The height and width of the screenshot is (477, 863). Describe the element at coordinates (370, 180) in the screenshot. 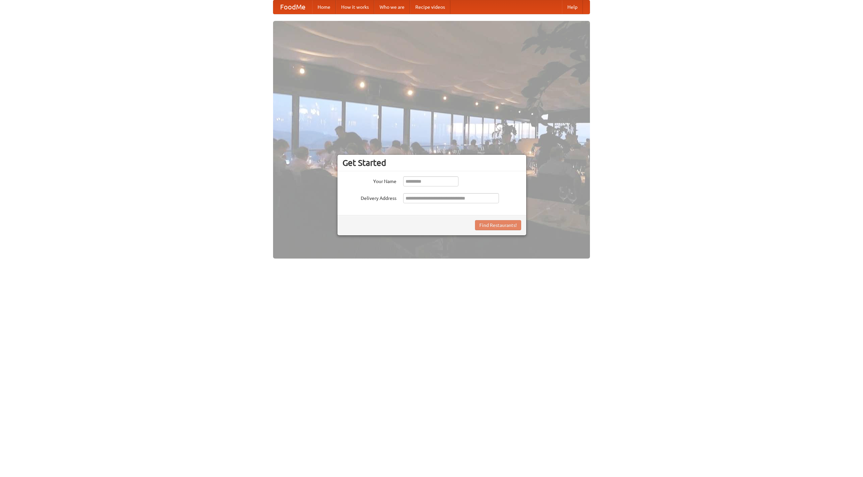

I see `label: Your Name` at that location.